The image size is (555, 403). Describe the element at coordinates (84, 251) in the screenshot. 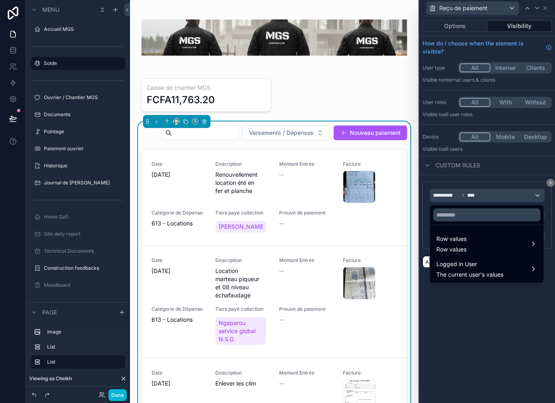

I see `a: Technical Documents` at that location.